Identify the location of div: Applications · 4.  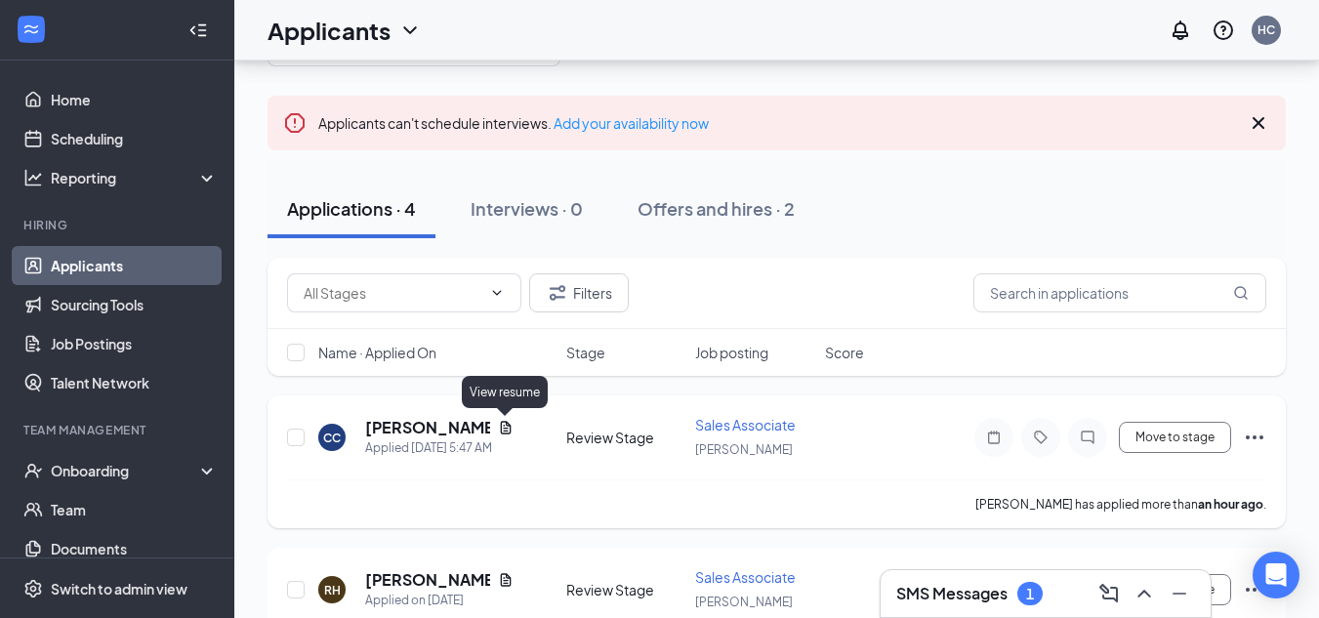
(351, 208).